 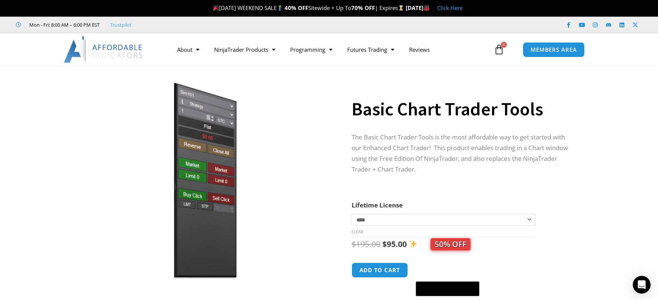 I want to click on span: 50% OFF, so click(x=450, y=244).